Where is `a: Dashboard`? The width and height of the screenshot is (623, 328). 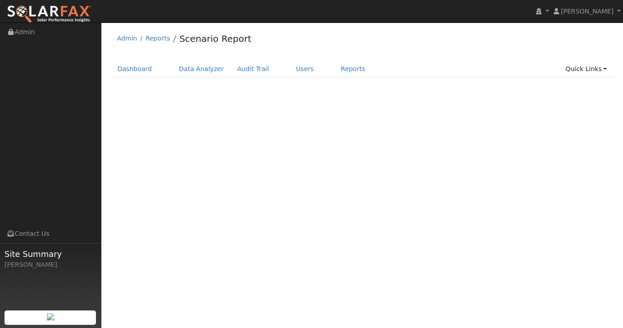
a: Dashboard is located at coordinates (135, 69).